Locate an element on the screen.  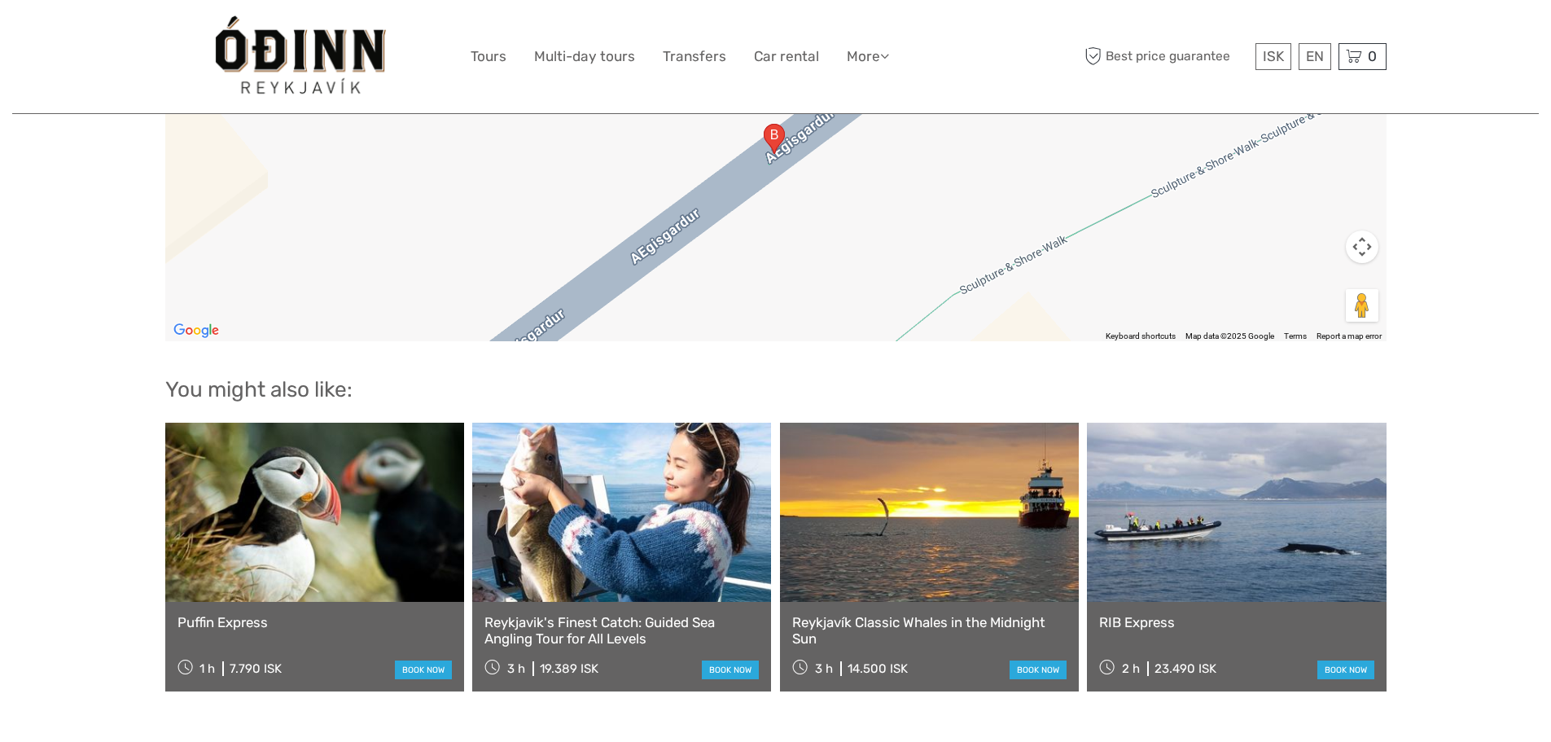
button: Open LiveChat chat widget is located at coordinates (197, 35).